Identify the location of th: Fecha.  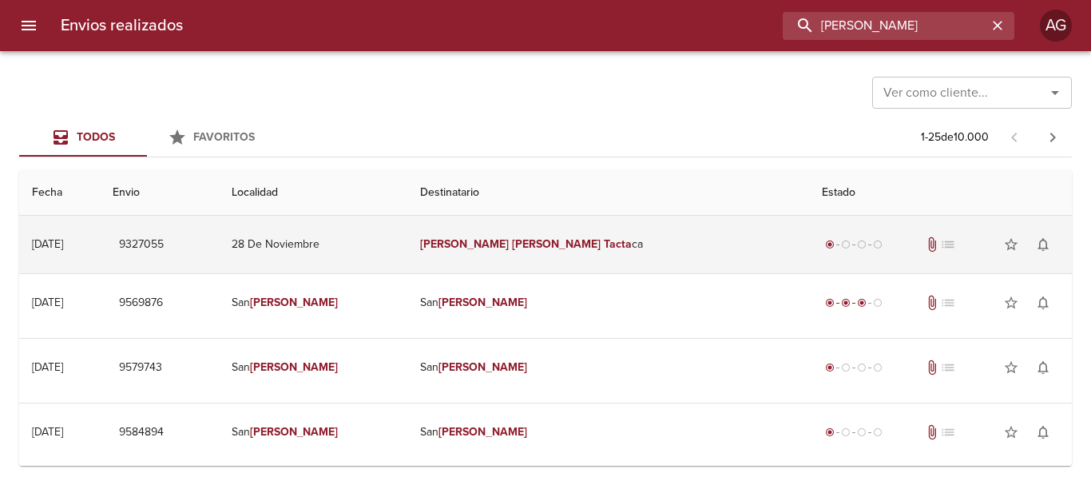
(59, 192).